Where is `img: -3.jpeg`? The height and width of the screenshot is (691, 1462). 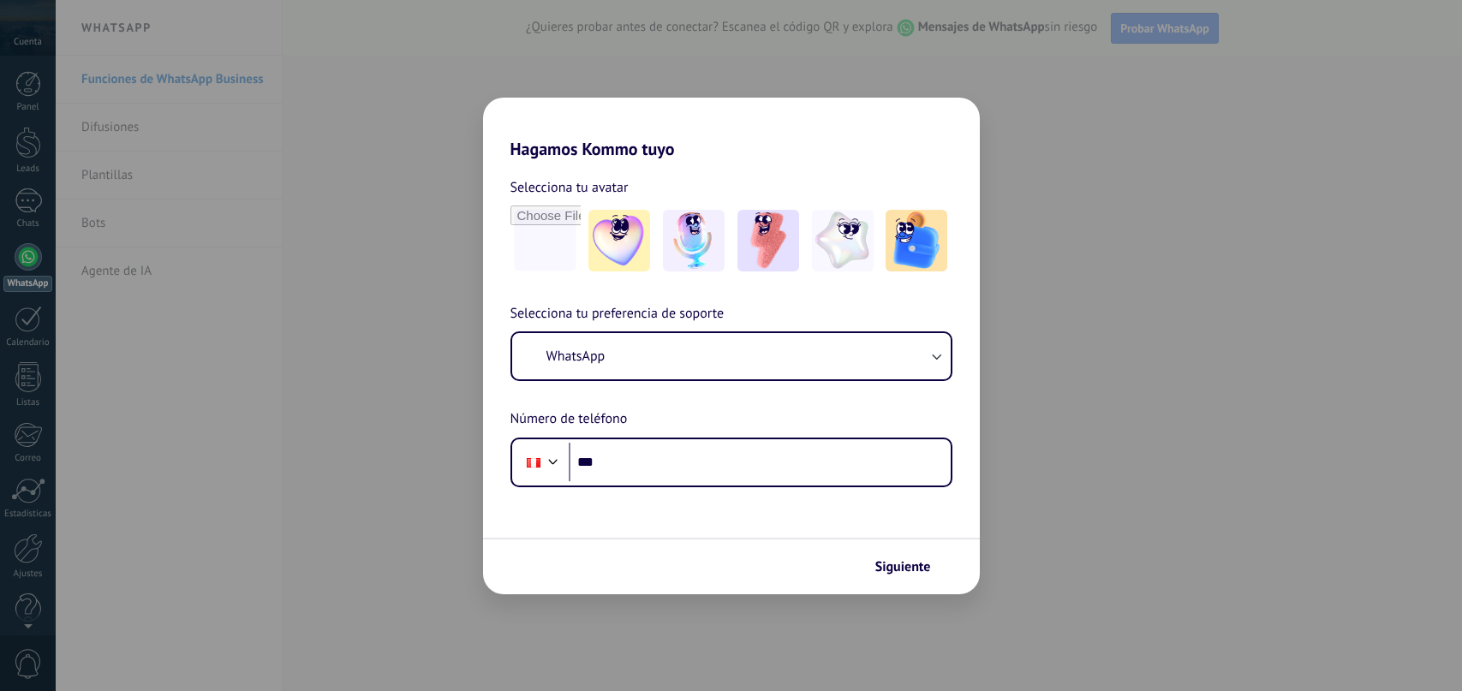
img: -3.jpeg is located at coordinates (768, 241).